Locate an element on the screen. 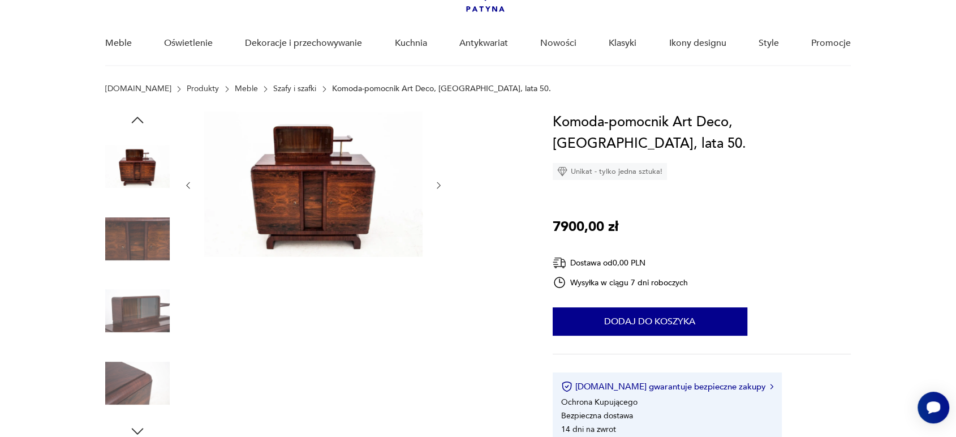 The width and height of the screenshot is (956, 437). a: Dekoracje i przechowywanie is located at coordinates (303, 43).